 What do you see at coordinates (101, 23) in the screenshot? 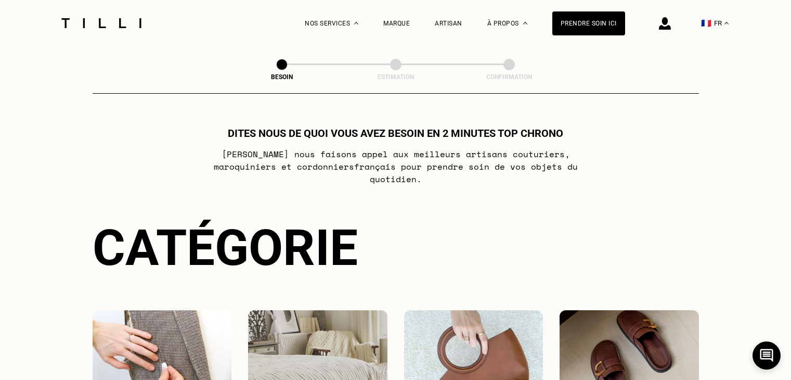
I see `a: Logo du service de couturière Tilli` at bounding box center [101, 23].